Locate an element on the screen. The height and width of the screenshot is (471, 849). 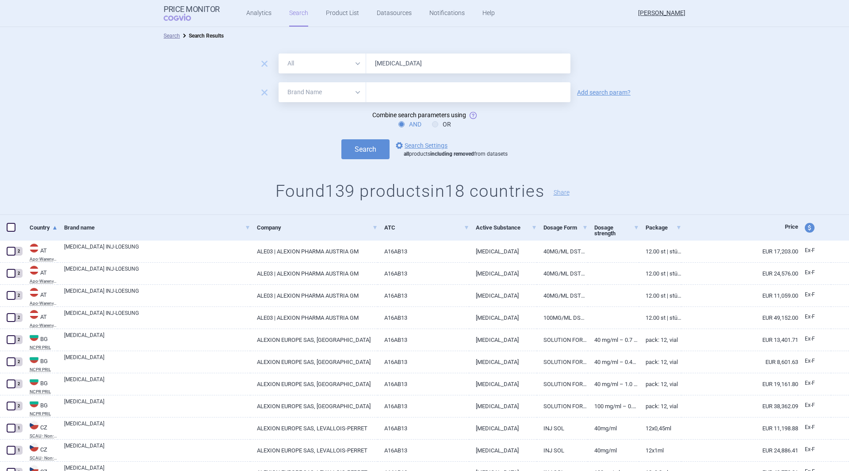
a: 40MG/ML DSTFL 0,7ML is located at coordinates (562, 251).